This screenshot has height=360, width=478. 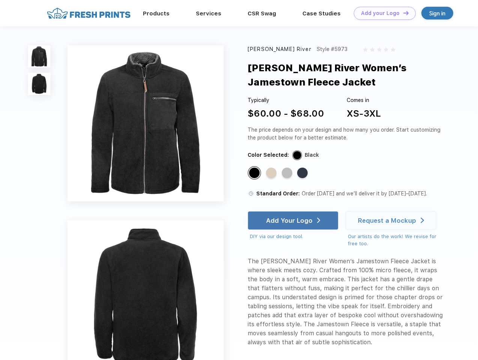 I want to click on div: Navy, so click(x=302, y=173).